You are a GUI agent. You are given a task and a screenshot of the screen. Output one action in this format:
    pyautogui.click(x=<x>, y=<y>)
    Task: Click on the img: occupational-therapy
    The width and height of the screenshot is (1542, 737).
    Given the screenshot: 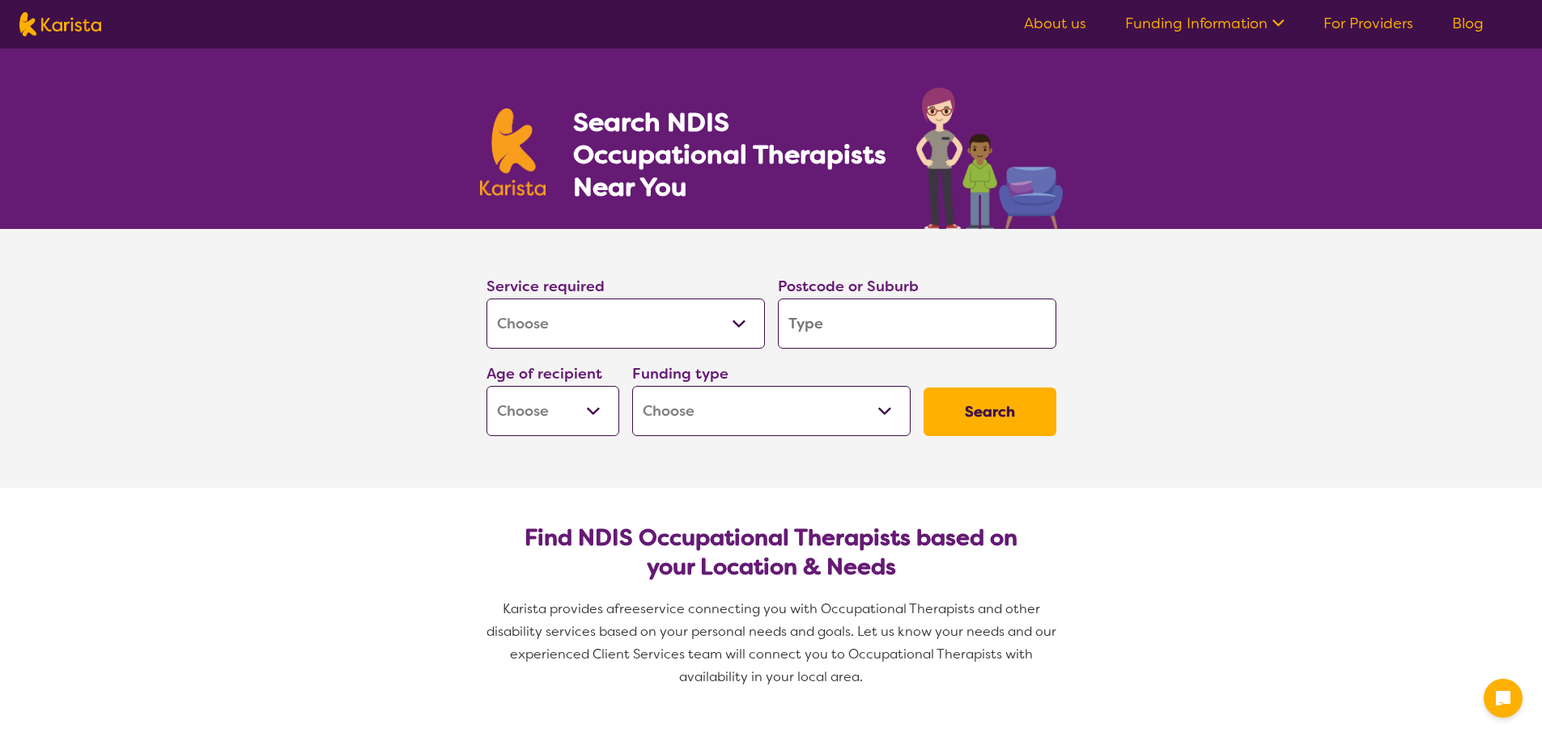 What is the action you would take?
    pyautogui.click(x=989, y=158)
    